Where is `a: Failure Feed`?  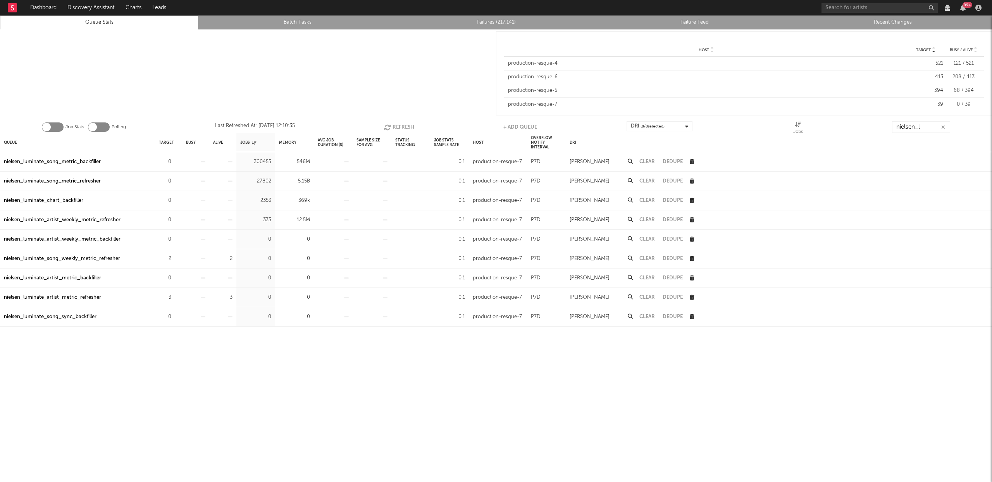
a: Failure Feed is located at coordinates (695, 22).